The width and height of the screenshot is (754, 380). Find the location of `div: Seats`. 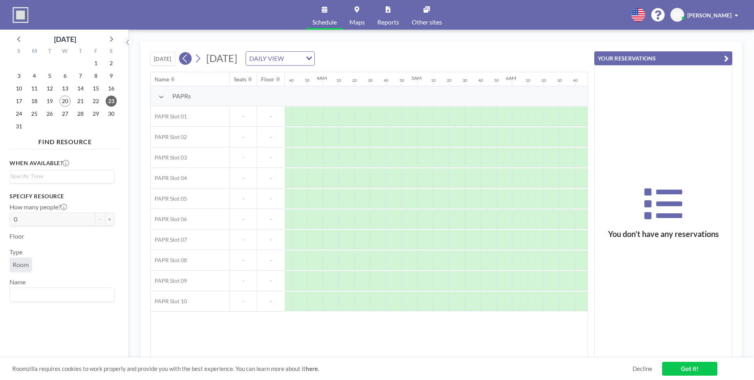

div: Seats is located at coordinates (240, 79).